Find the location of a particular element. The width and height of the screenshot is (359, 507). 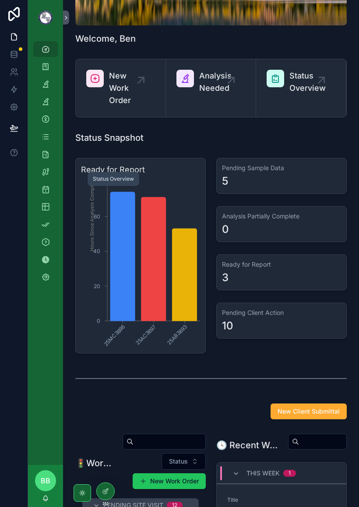

tspan: 80 is located at coordinates (97, 183).